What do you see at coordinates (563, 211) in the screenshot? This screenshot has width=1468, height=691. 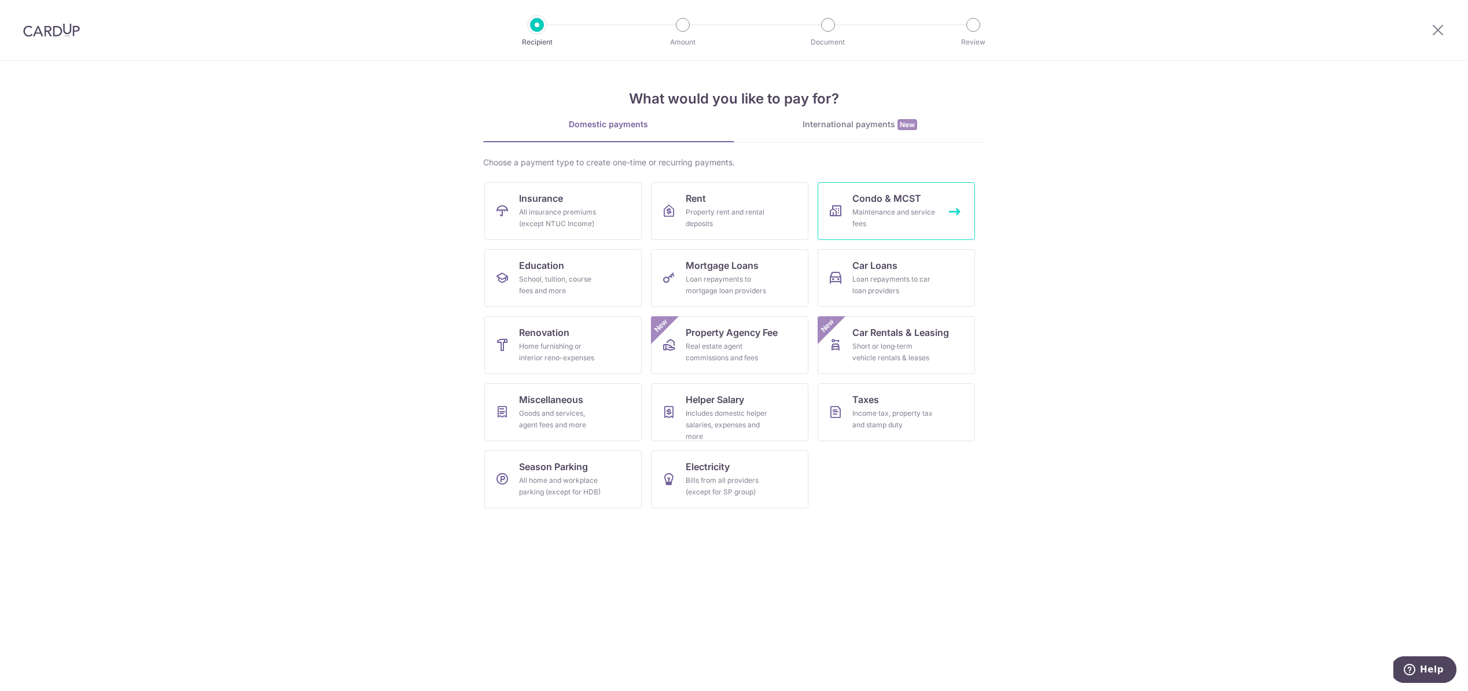 I see `a: InsuranceAll insurance premiums (except NTUC Income)` at bounding box center [563, 211].